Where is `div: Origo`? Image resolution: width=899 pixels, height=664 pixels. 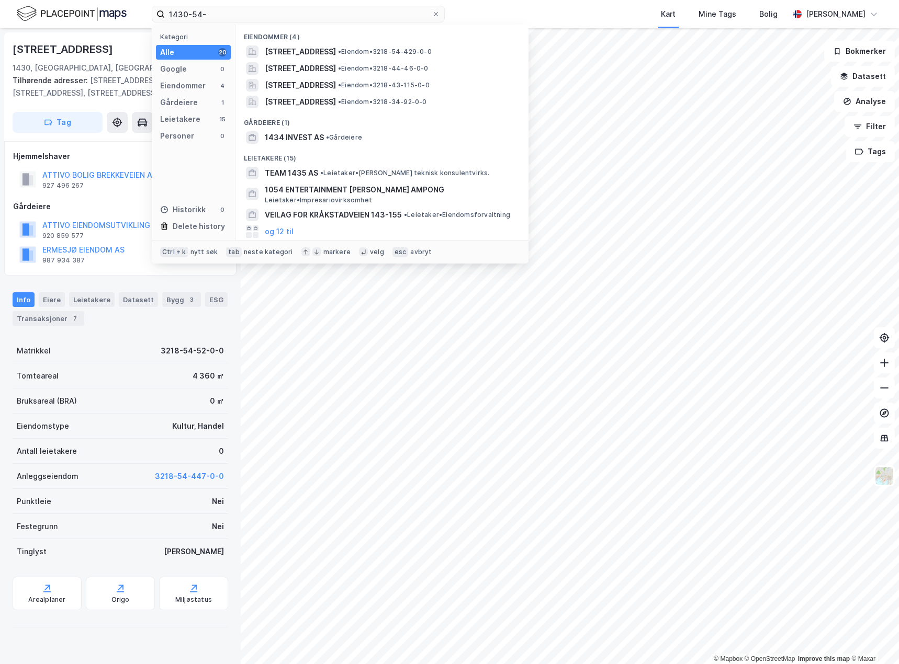
div: Origo is located at coordinates (120, 600).